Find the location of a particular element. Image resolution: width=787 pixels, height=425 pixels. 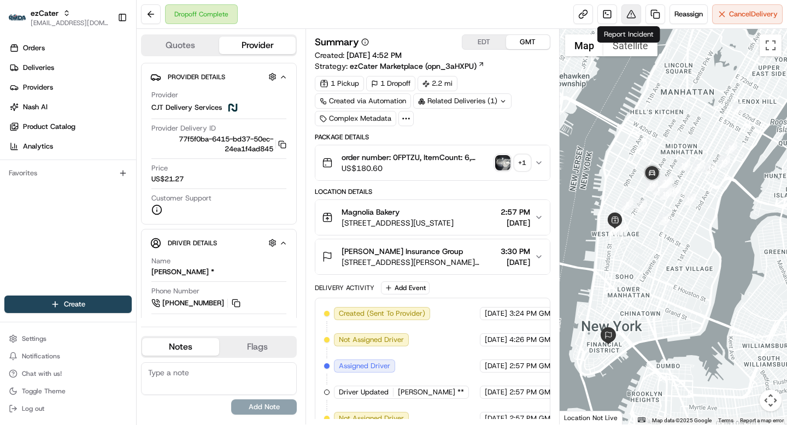

span: Assigned Driver is located at coordinates (365, 366).